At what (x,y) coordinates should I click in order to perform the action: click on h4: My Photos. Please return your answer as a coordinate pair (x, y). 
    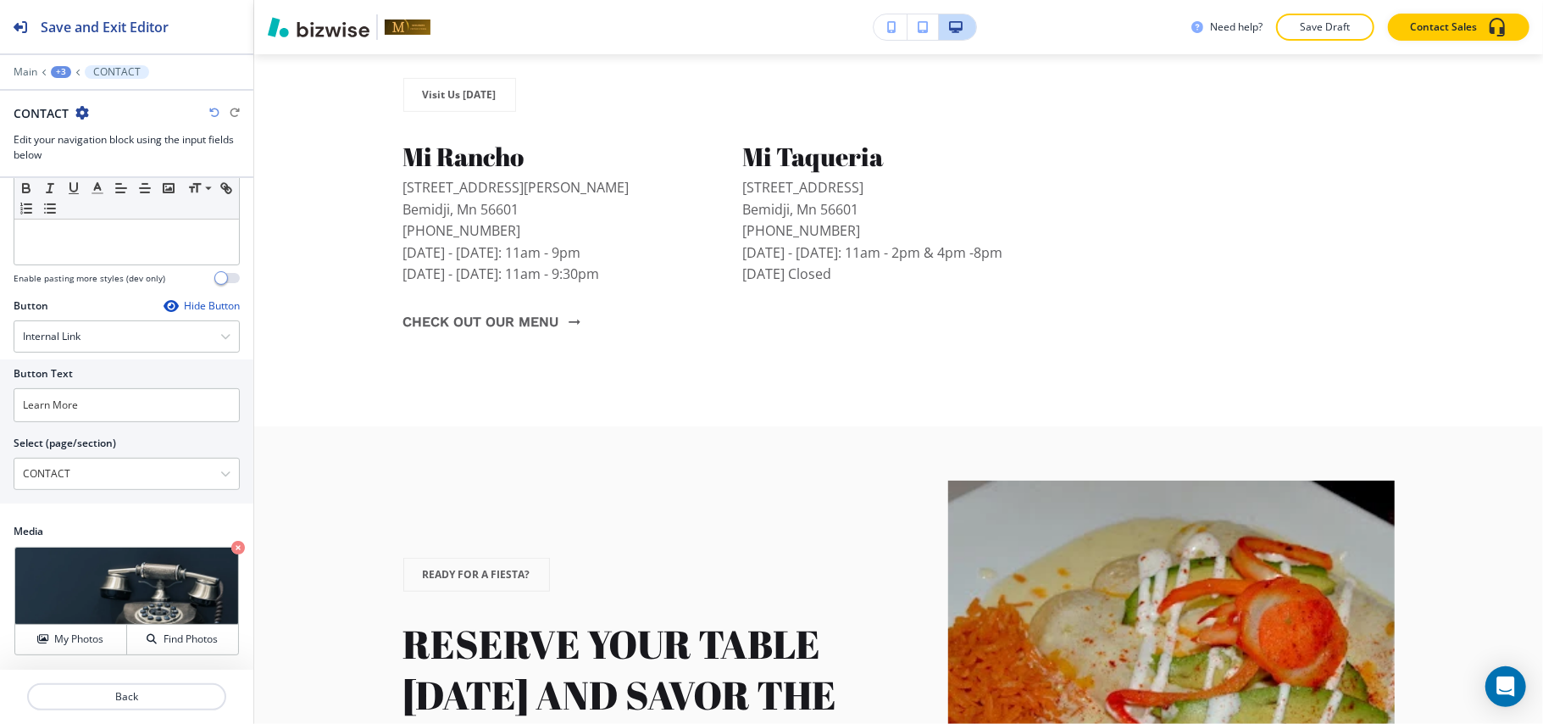
    Looking at the image, I should click on (79, 639).